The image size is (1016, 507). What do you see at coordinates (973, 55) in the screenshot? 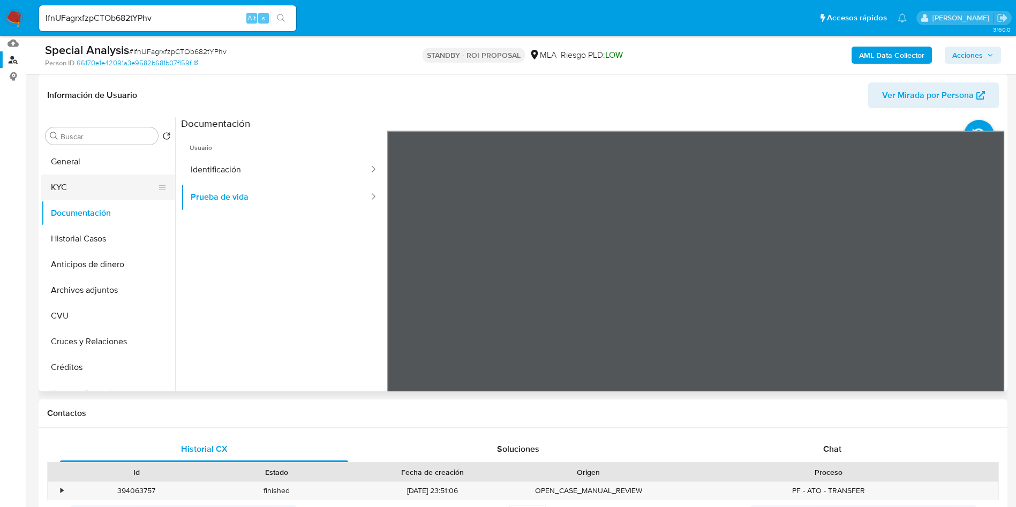
I see `button: Acciones` at bounding box center [973, 55].